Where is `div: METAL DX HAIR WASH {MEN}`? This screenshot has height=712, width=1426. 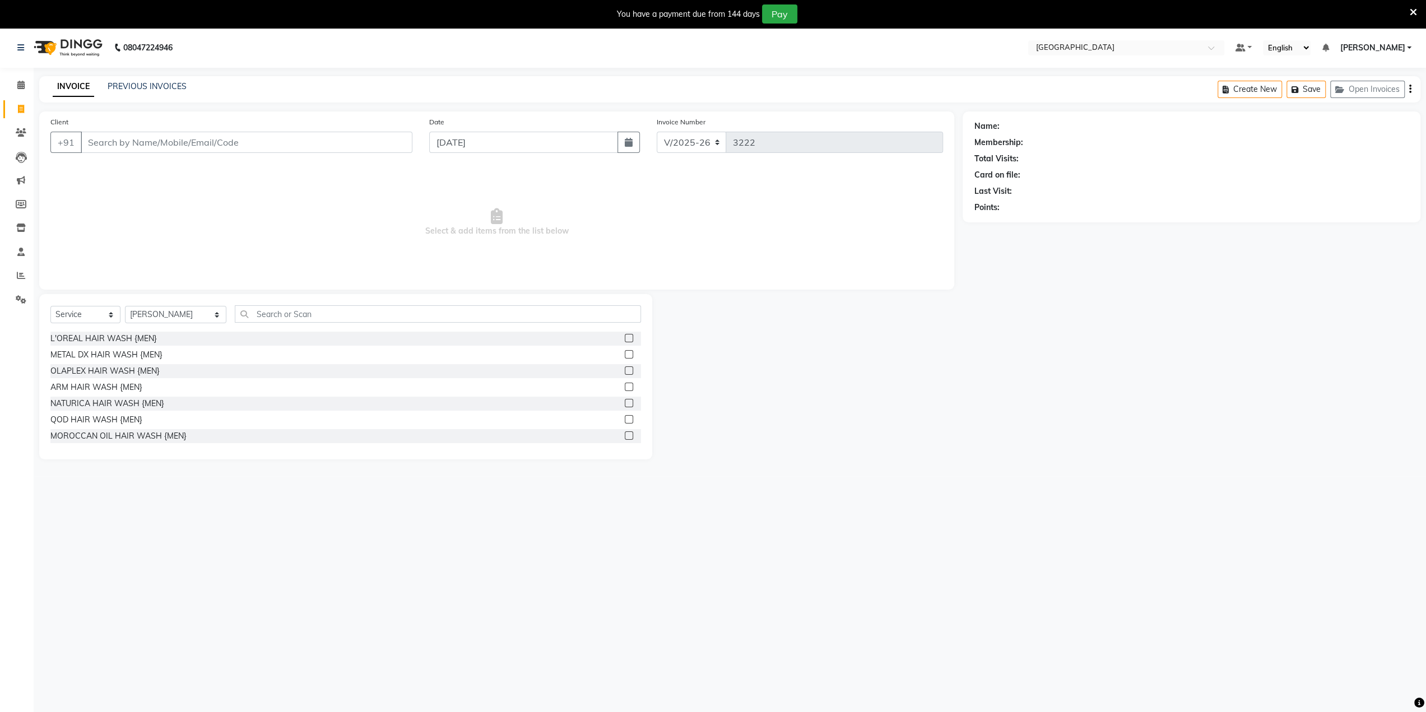 div: METAL DX HAIR WASH {MEN} is located at coordinates (106, 355).